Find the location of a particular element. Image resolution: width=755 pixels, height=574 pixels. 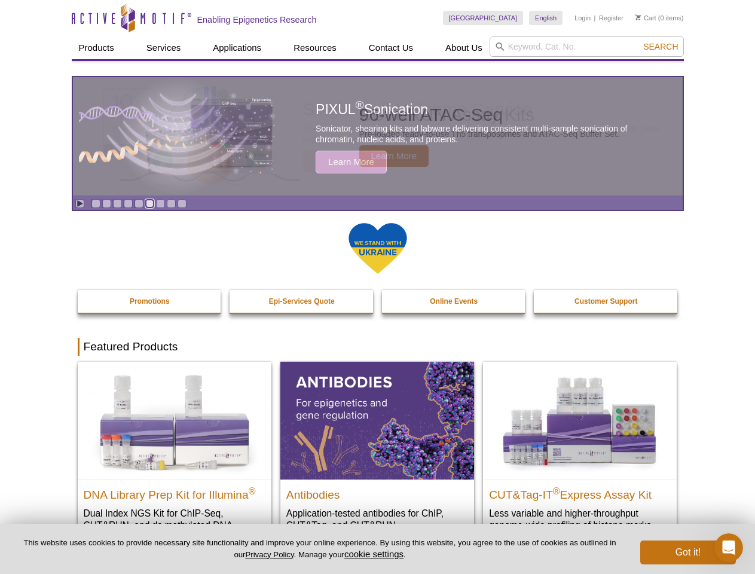

h2: Antibodies is located at coordinates (377, 492).